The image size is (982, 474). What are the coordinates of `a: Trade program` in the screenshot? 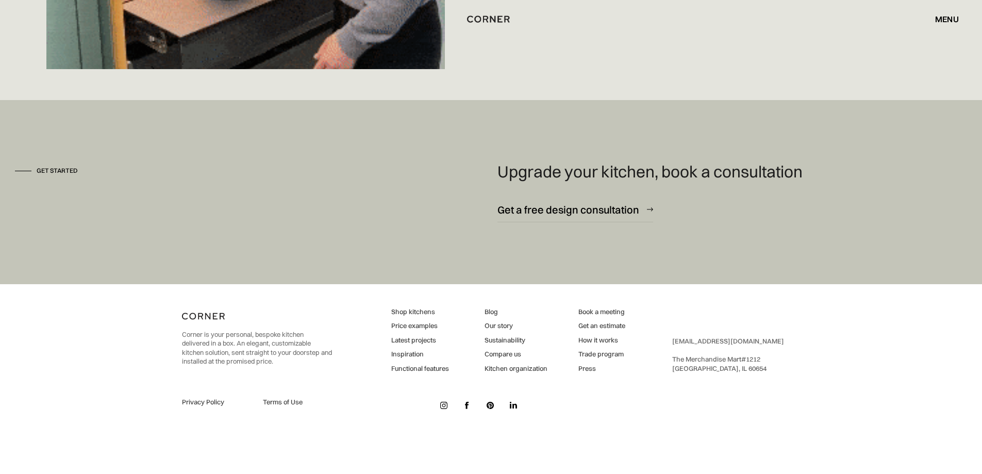 It's located at (602, 354).